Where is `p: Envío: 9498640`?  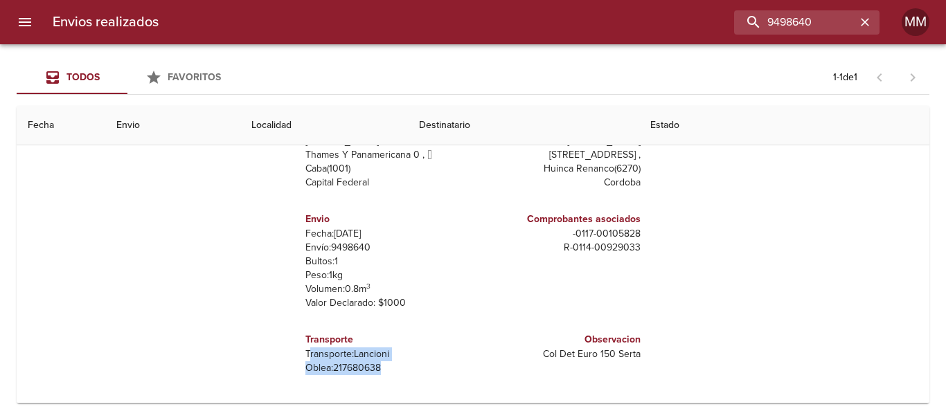
p: Envío: 9498640 is located at coordinates (386, 248).